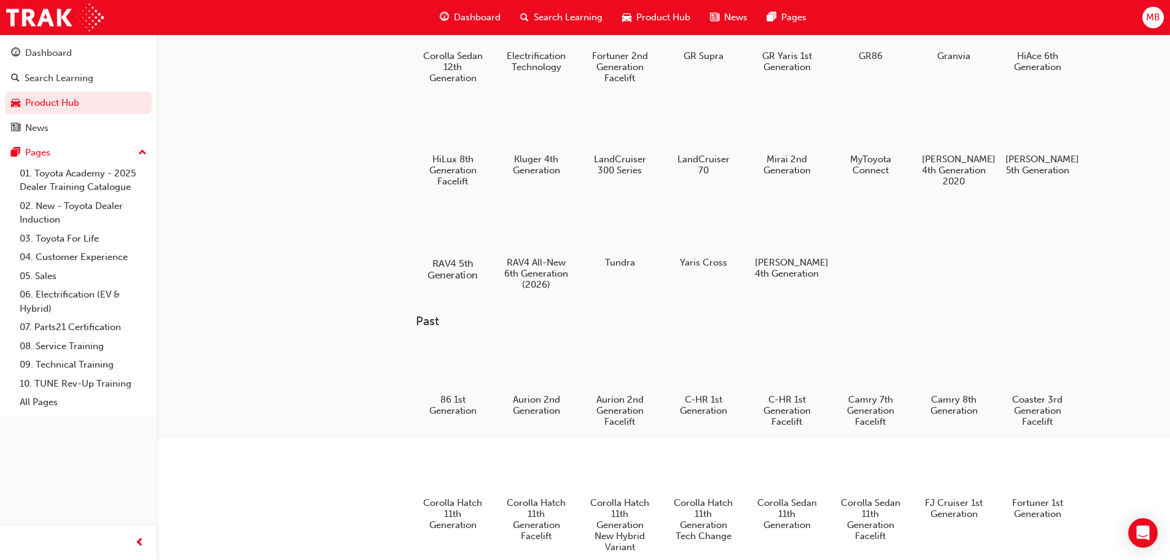  I want to click on h5: Fortuner 1st Generation, so click(1038, 508).